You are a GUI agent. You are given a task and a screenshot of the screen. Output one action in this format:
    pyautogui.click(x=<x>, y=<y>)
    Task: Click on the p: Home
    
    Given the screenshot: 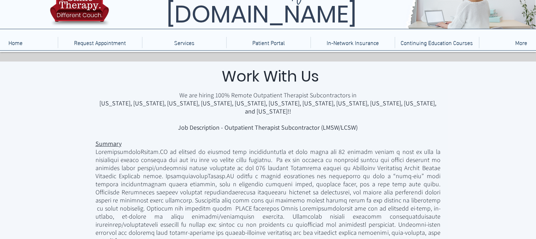 What is the action you would take?
    pyautogui.click(x=15, y=43)
    